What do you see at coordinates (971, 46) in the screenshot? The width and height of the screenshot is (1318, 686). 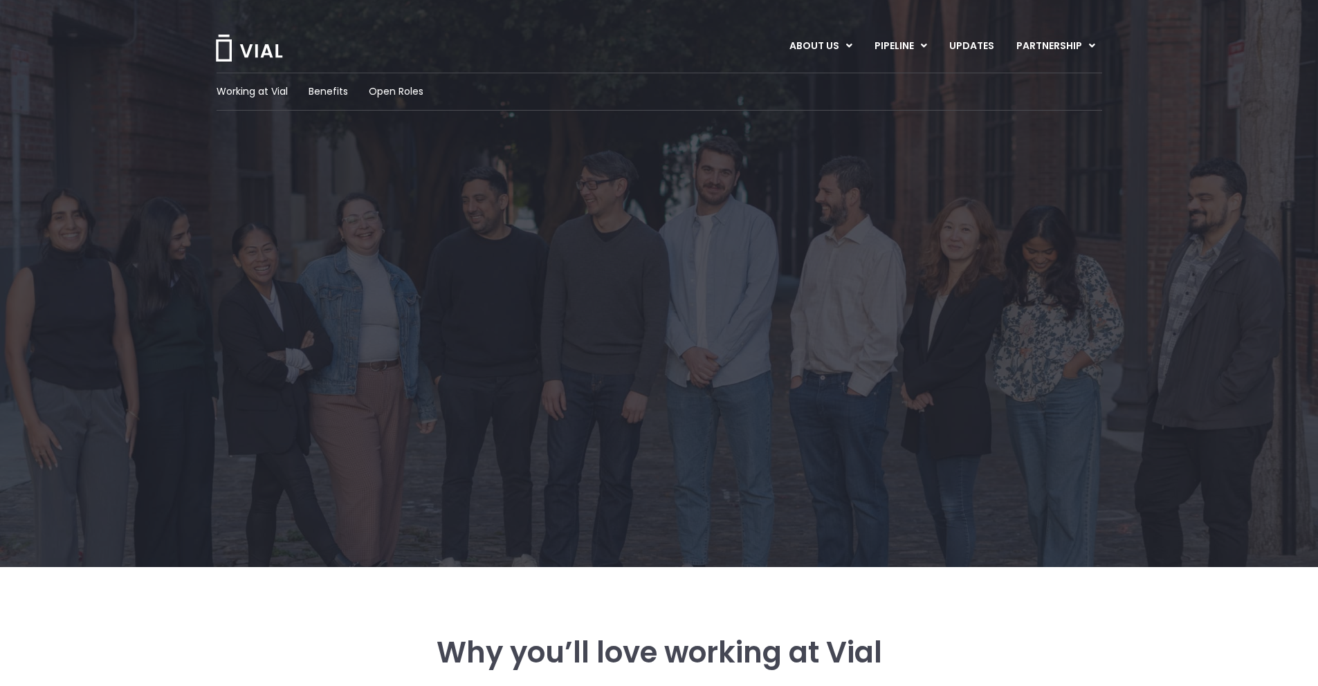 I see `a: UPDATES` at bounding box center [971, 46].